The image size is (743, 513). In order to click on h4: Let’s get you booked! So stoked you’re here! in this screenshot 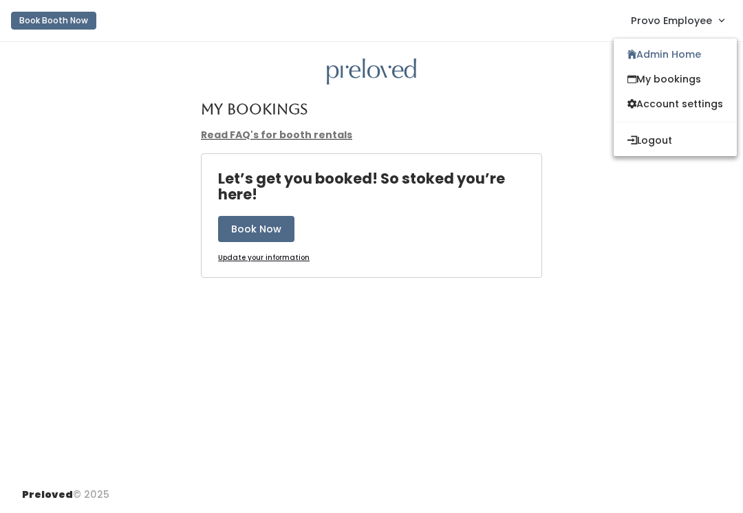, I will do `click(380, 186)`.